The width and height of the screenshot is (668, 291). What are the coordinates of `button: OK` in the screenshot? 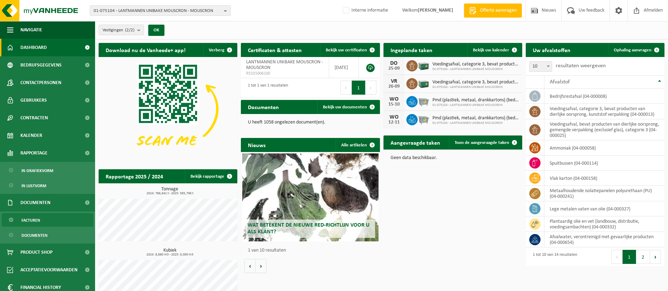 It's located at (156, 30).